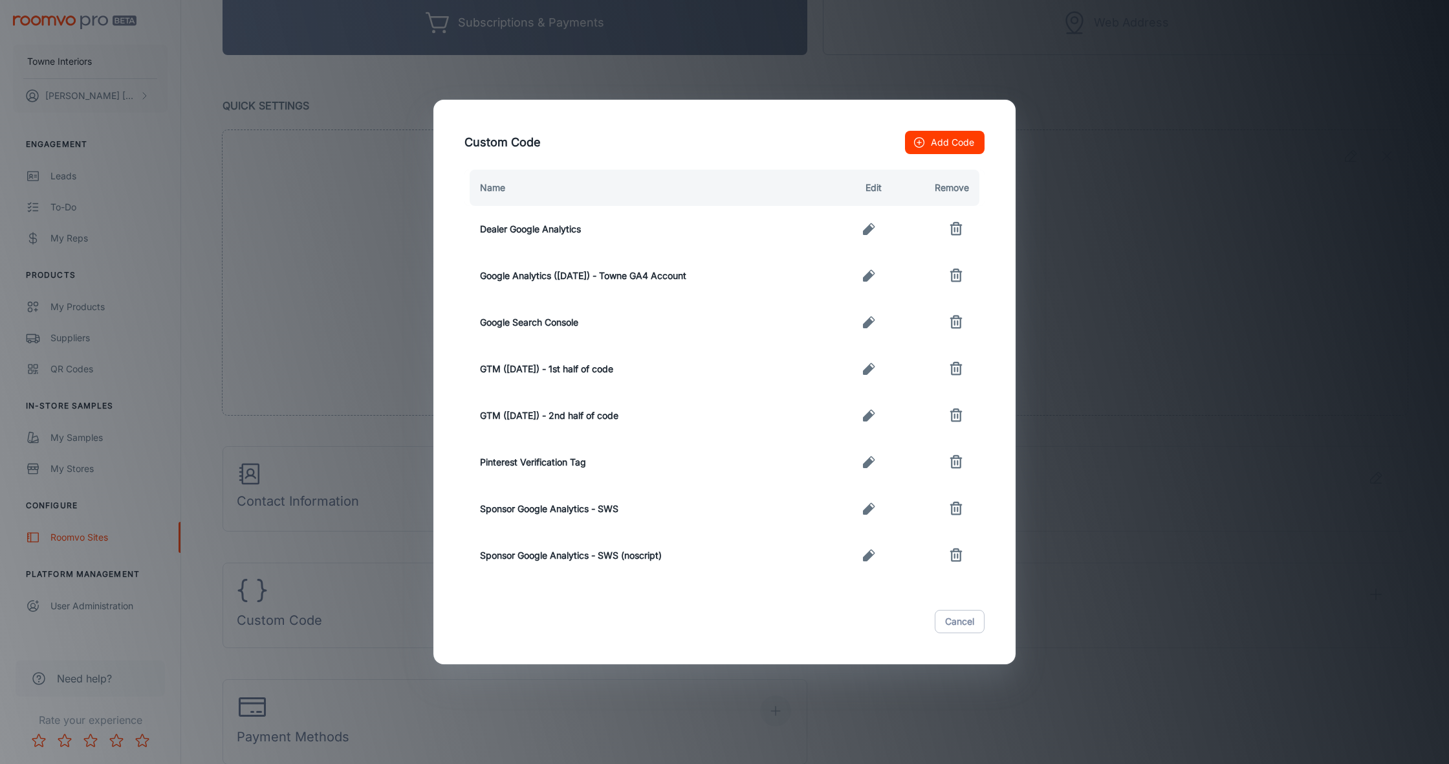 Image resolution: width=1449 pixels, height=764 pixels. I want to click on td: Pinterest Verification Tag, so click(643, 462).